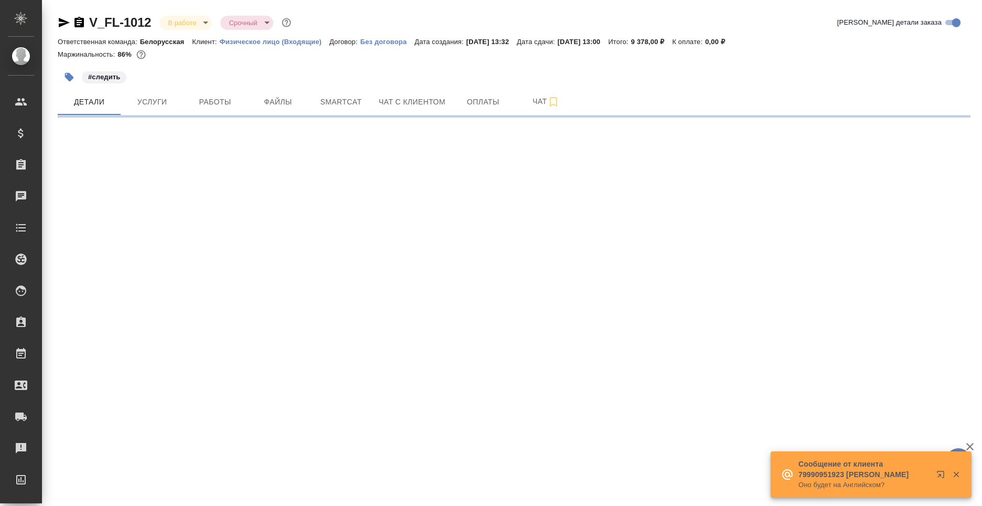 This screenshot has height=506, width=982. I want to click on button: Срочный, so click(243, 23).